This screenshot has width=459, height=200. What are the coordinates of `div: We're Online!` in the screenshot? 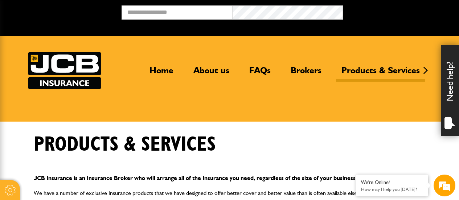 It's located at (392, 182).